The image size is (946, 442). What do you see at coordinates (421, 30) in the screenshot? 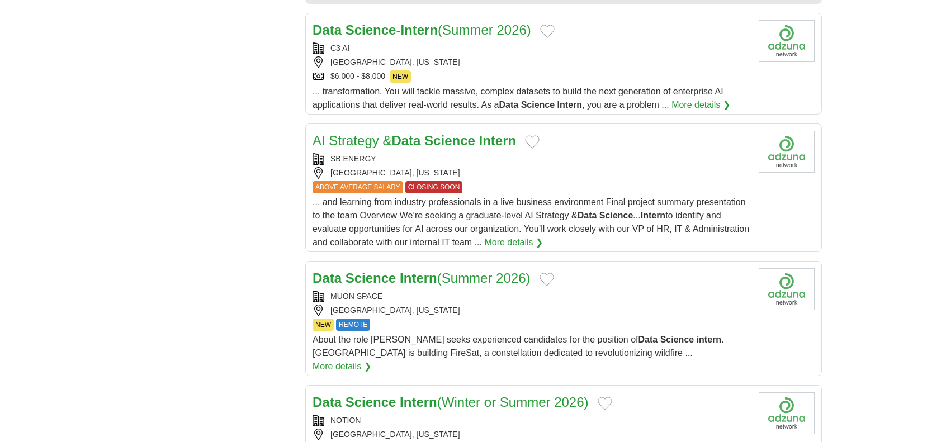
I see `a: Data Science-Intern(Summer 2026)` at bounding box center [421, 30].